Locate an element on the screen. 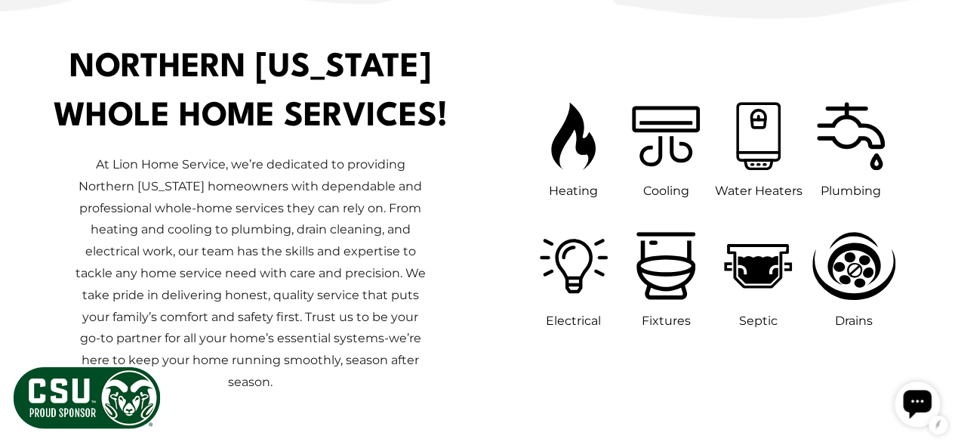 Image resolution: width=955 pixels, height=442 pixels. span: Drains is located at coordinates (854, 320).